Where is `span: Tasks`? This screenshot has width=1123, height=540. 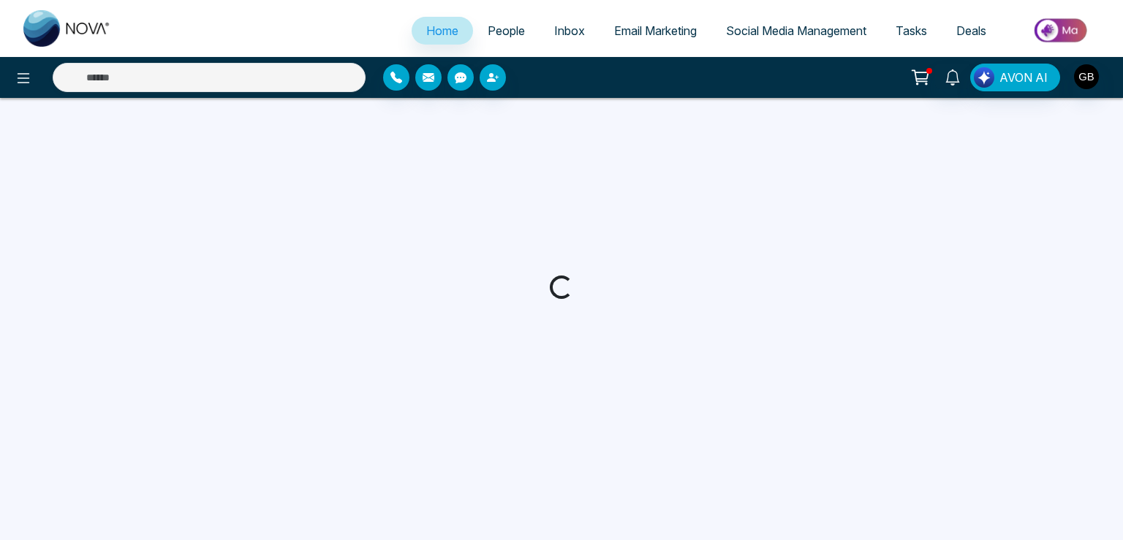 span: Tasks is located at coordinates (911, 31).